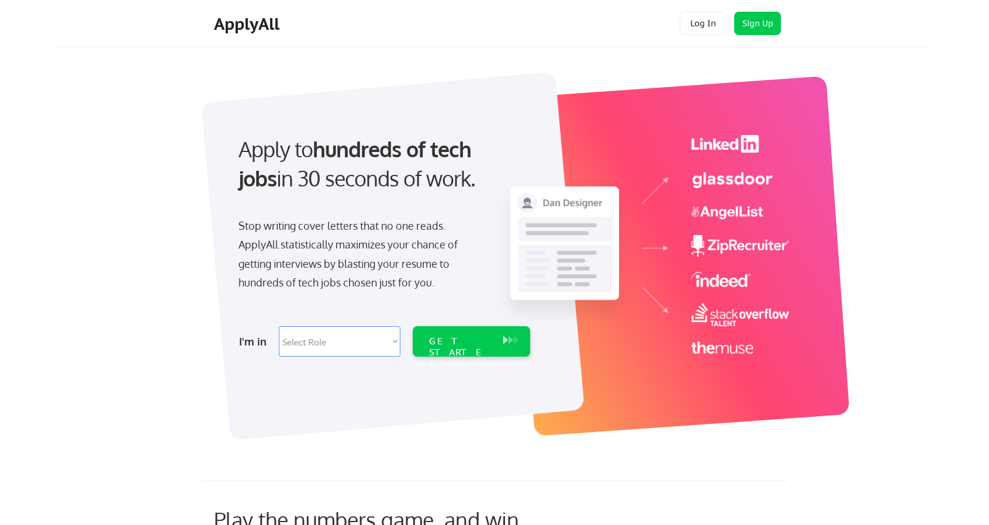 This screenshot has width=989, height=525. Describe the element at coordinates (460, 353) in the screenshot. I see `div: GET STARTED` at that location.